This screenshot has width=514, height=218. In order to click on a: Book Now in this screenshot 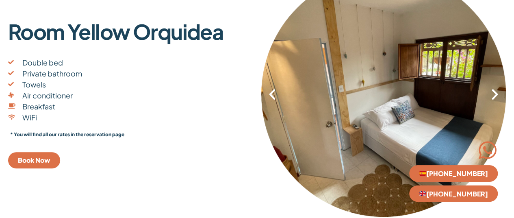, I will do `click(34, 160)`.